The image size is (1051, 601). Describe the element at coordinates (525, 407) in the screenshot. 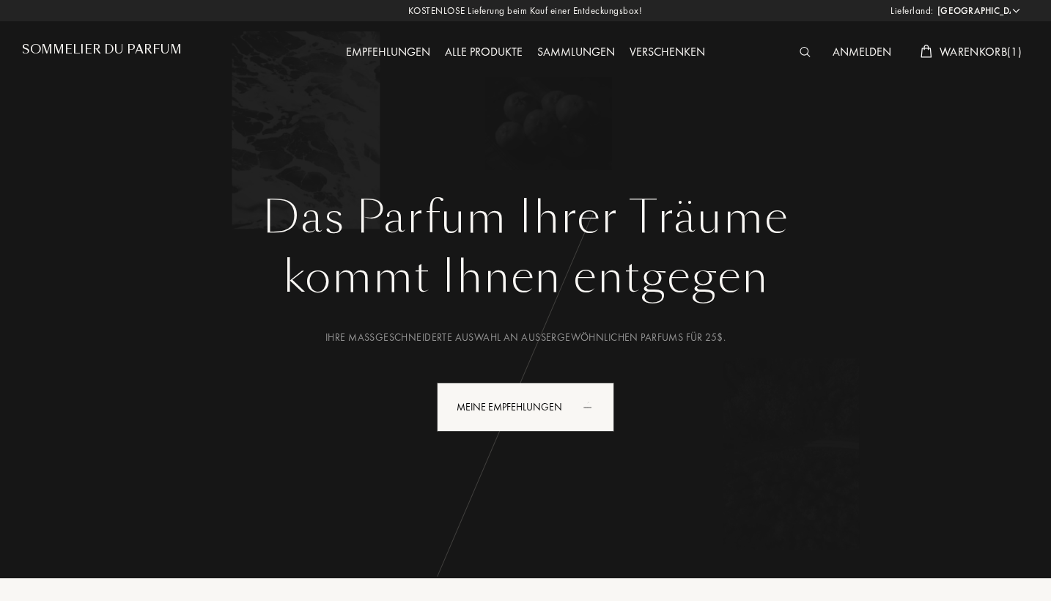

I see `div: Meine Empfehlungen` at that location.